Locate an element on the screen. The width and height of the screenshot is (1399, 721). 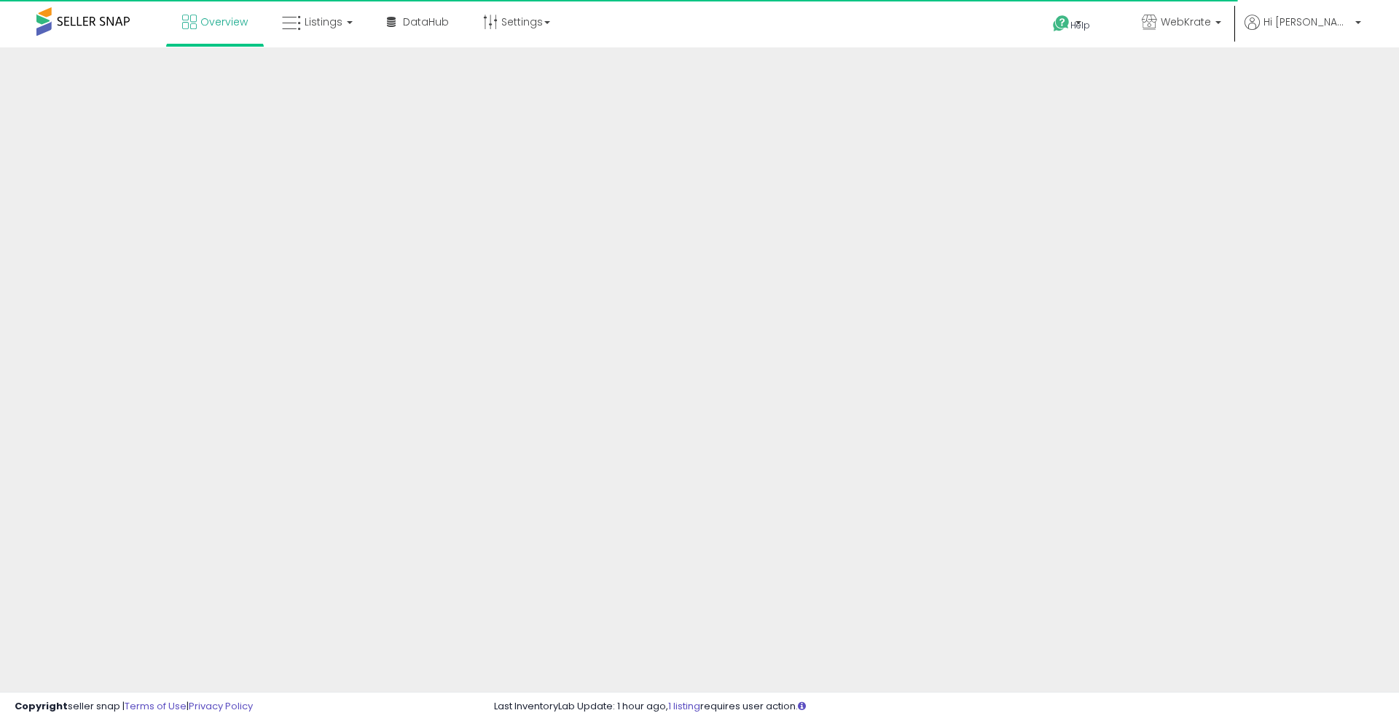
span: WebKrate is located at coordinates (1185, 22).